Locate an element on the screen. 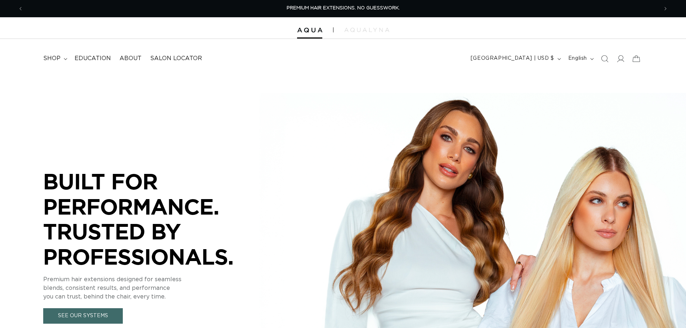 Image resolution: width=686 pixels, height=328 pixels. a: Education is located at coordinates (93, 58).